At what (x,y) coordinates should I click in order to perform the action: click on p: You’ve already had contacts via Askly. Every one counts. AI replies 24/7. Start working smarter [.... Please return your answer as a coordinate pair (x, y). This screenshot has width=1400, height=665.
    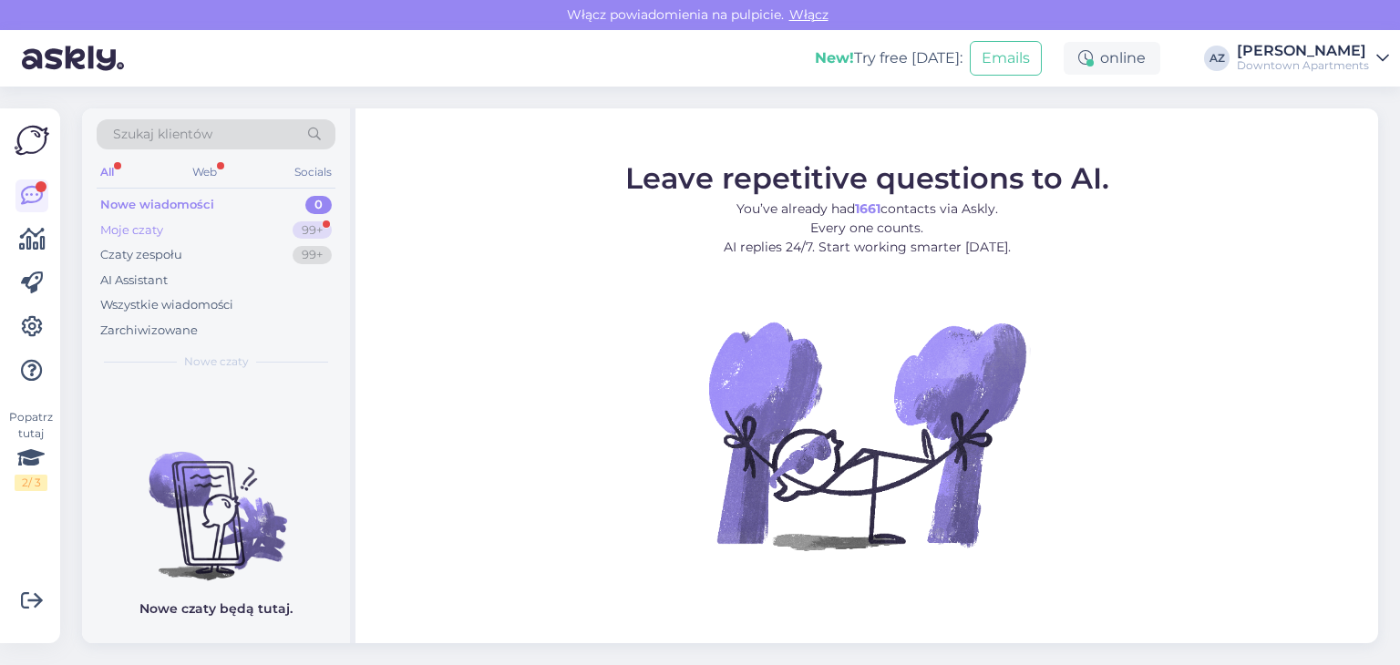
    Looking at the image, I should click on (867, 227).